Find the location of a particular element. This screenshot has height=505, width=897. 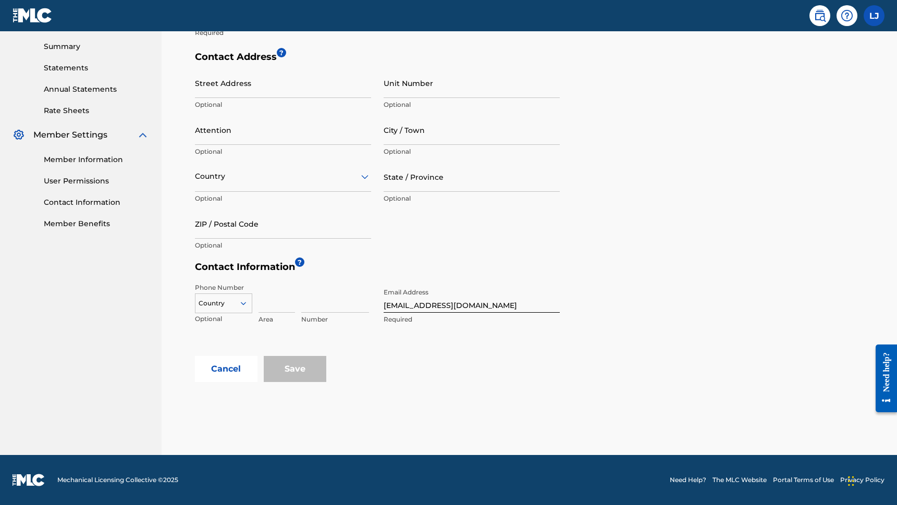

a: Privacy Policy is located at coordinates (862, 480).